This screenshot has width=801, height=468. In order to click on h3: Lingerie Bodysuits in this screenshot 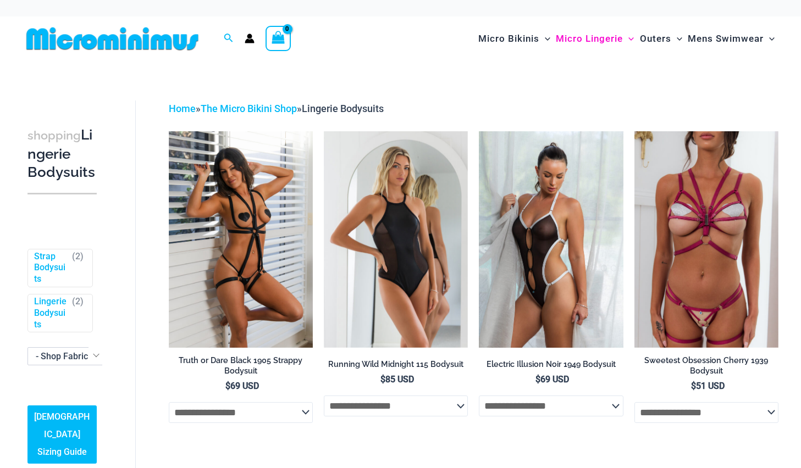, I will do `click(62, 154)`.